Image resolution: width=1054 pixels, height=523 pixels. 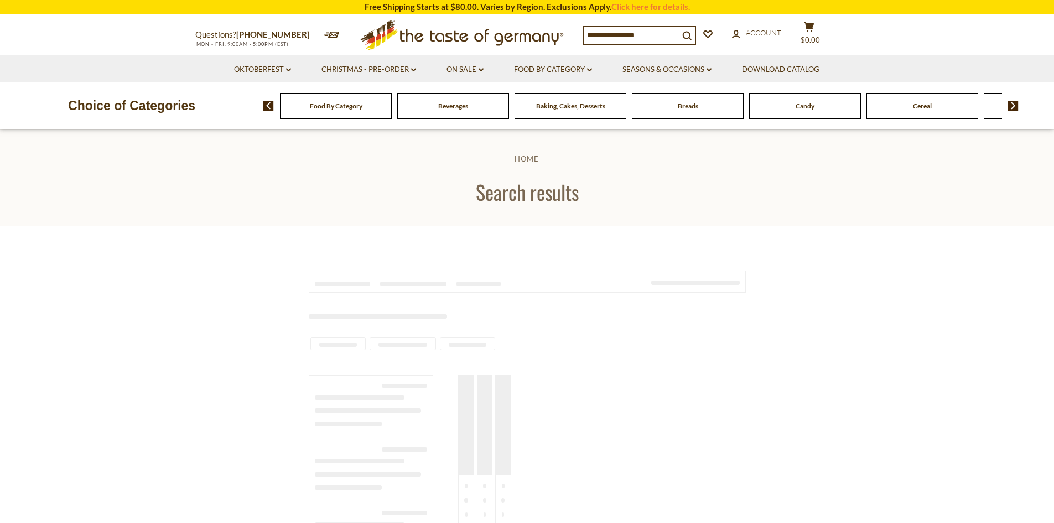 I want to click on a: Baking, Cakes, Desserts, so click(x=570, y=106).